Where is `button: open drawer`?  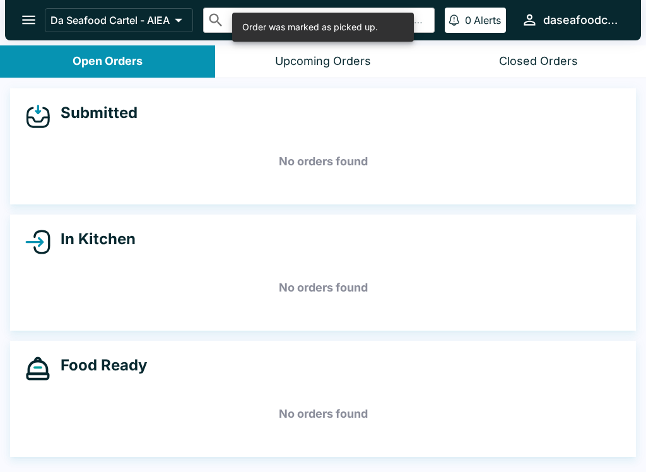
button: open drawer is located at coordinates (28, 20).